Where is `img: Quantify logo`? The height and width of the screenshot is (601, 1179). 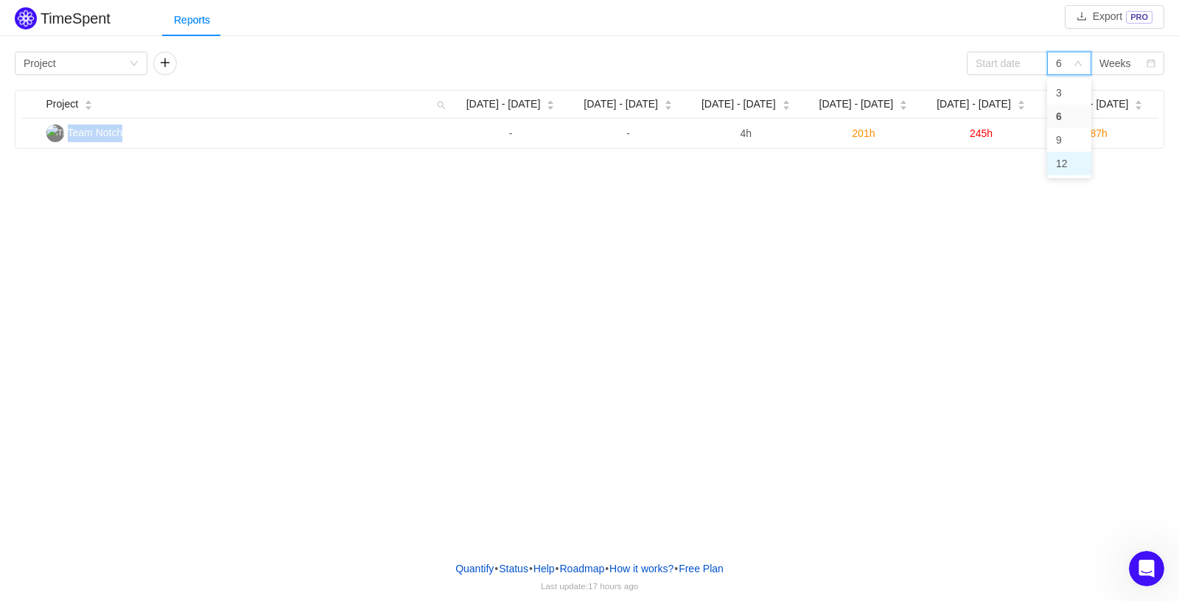 img: Quantify logo is located at coordinates (26, 18).